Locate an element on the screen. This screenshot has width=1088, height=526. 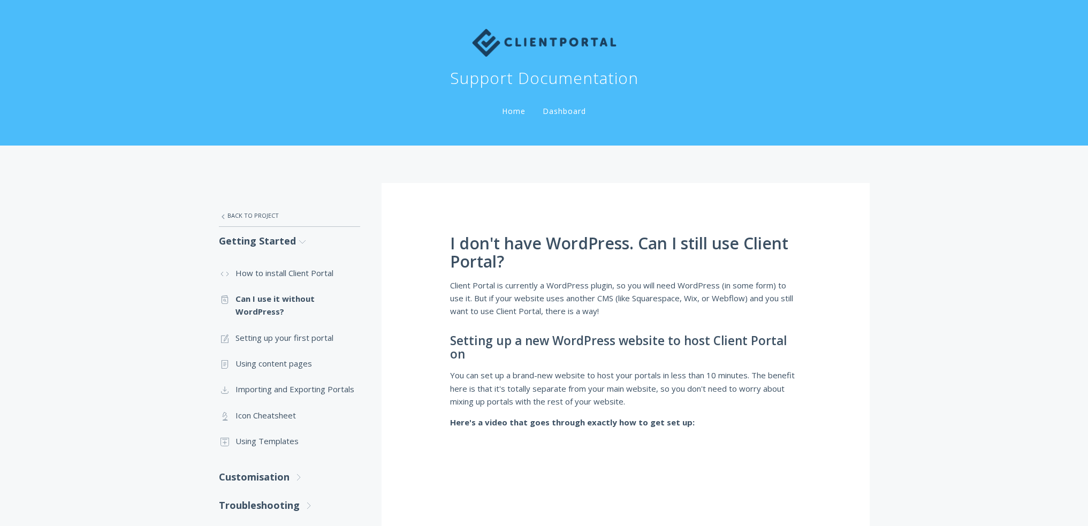
strong: Here's a video that goes through exactly how to get set up: is located at coordinates (572, 422).